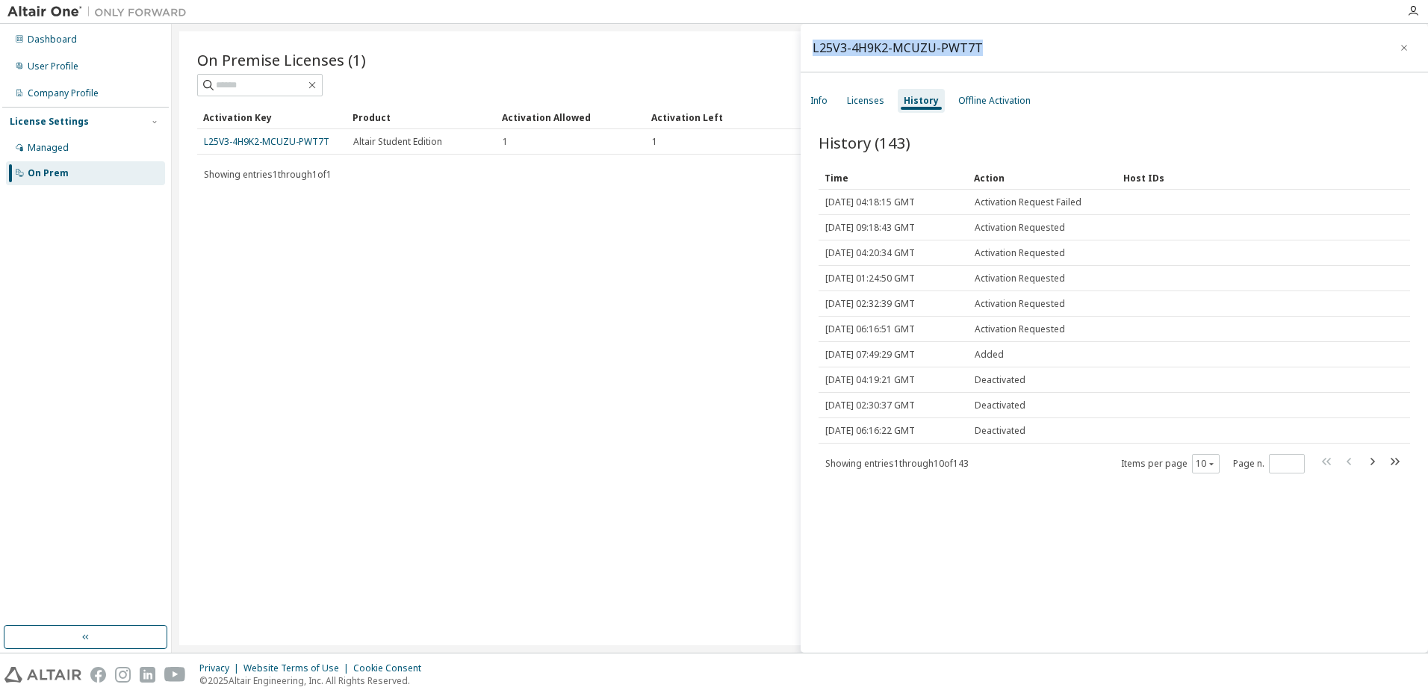 Image resolution: width=1428 pixels, height=696 pixels. I want to click on span: Activation Request Failed, so click(1028, 202).